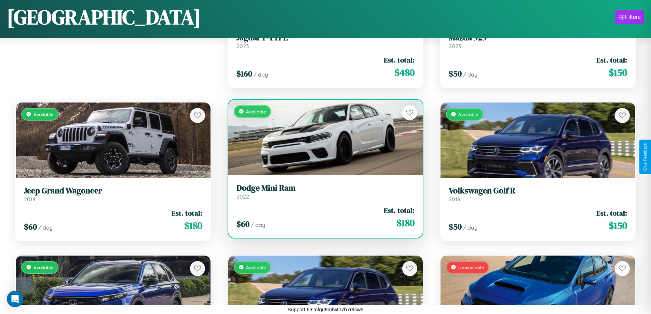  What do you see at coordinates (633, 17) in the screenshot?
I see `div: Filters` at bounding box center [633, 17].